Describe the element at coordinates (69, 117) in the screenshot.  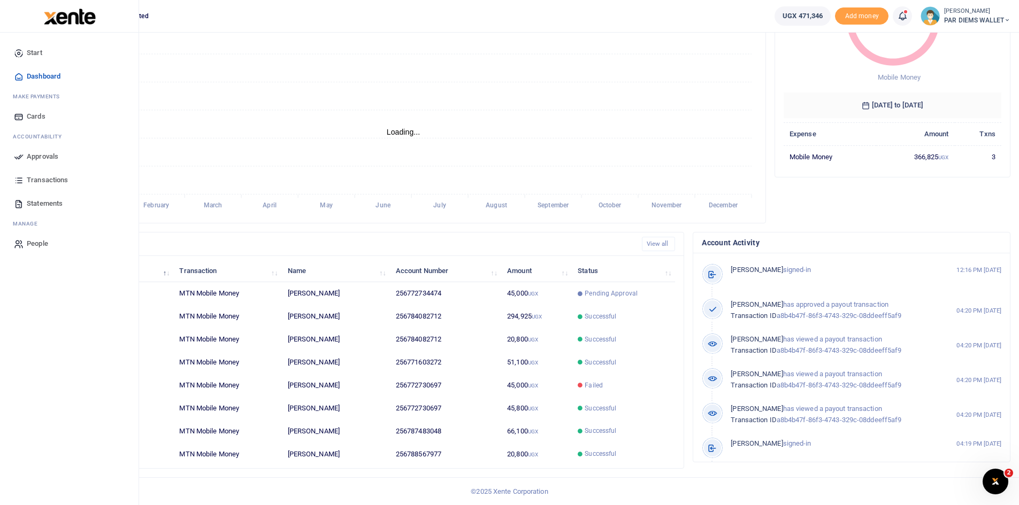
I see `a: Cards` at that location.